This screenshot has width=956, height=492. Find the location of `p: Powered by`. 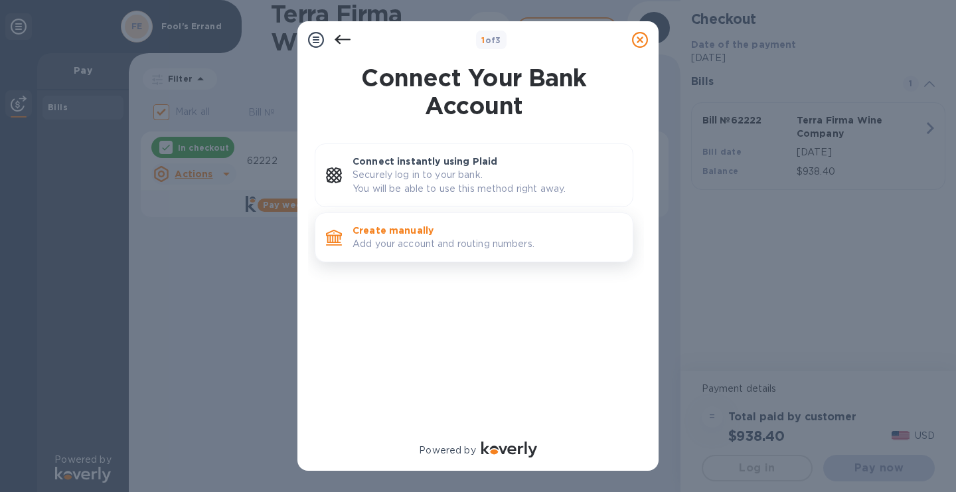

p: Powered by is located at coordinates (447, 450).